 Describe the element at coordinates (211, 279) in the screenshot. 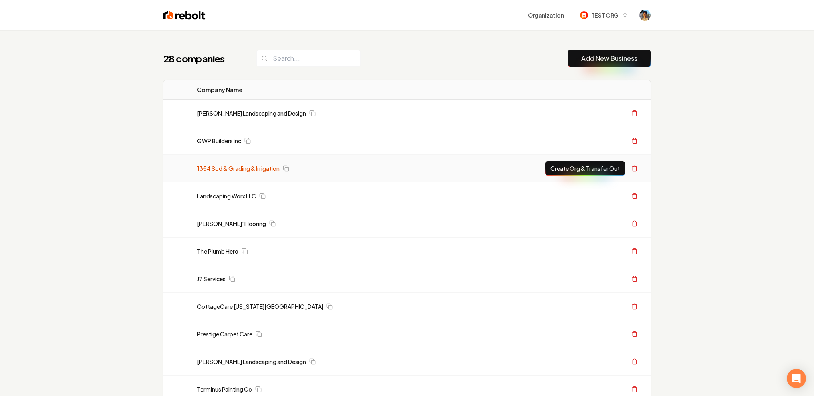

I see `a: J7 Services` at that location.